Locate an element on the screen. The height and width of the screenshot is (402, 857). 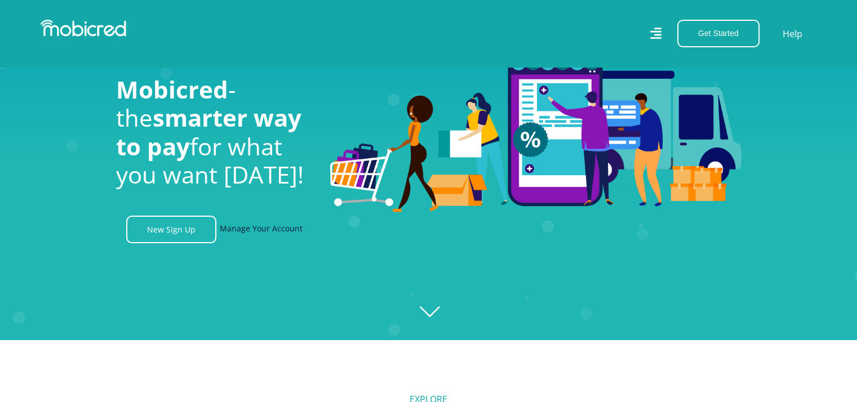
img: Mobicred is located at coordinates (83, 28).